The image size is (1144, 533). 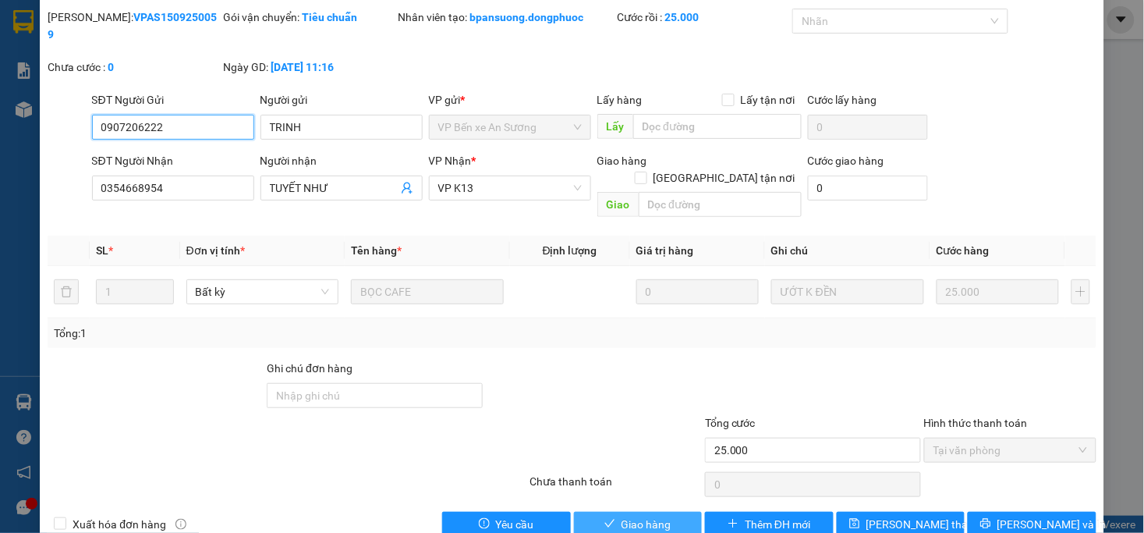 I want to click on div: SĐT Người Gửi, so click(x=173, y=100).